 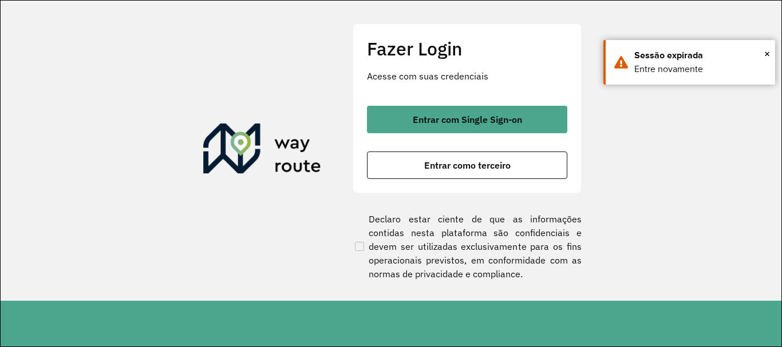 I want to click on p: Acesse com suas credenciais, so click(x=467, y=76).